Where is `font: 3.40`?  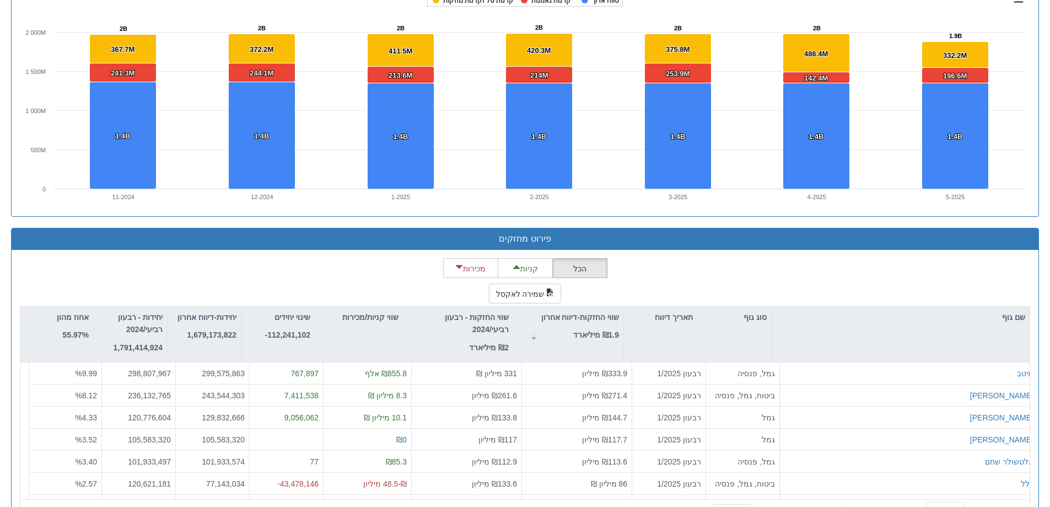
font: 3.40 is located at coordinates (89, 461).